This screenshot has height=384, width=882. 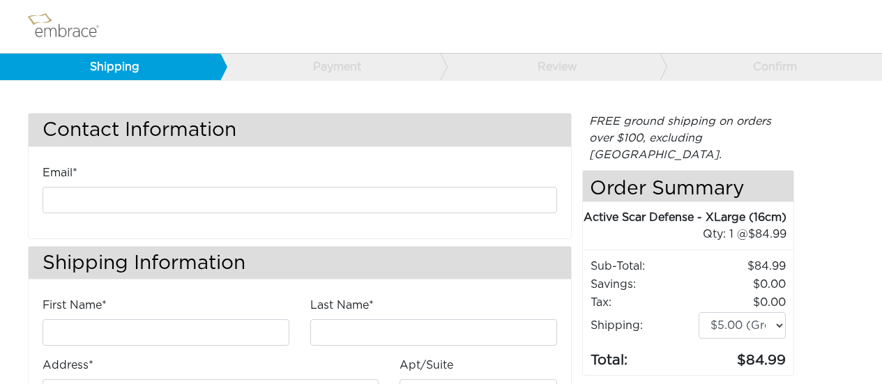 What do you see at coordinates (644, 303) in the screenshot?
I see `td: Tax:` at bounding box center [644, 303].